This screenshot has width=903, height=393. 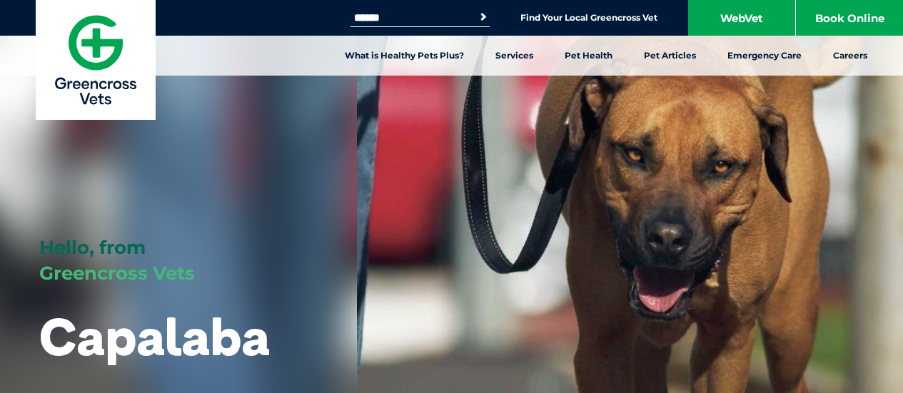 I want to click on a: What is Healthy Pets Plus?, so click(x=404, y=56).